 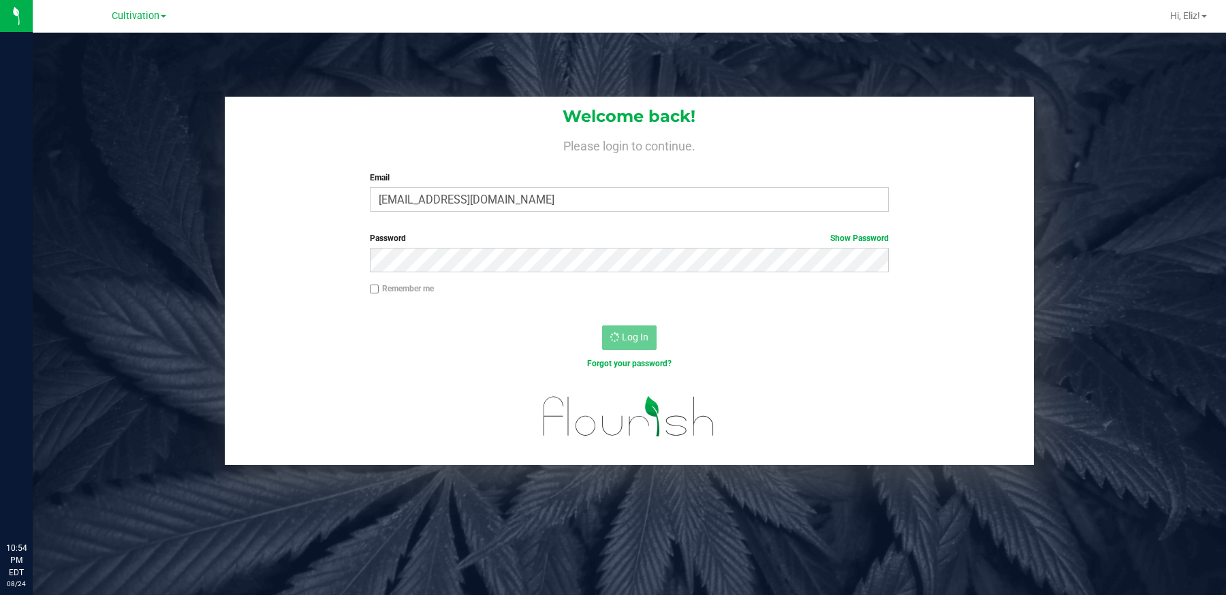 I want to click on a: Show Password, so click(x=860, y=238).